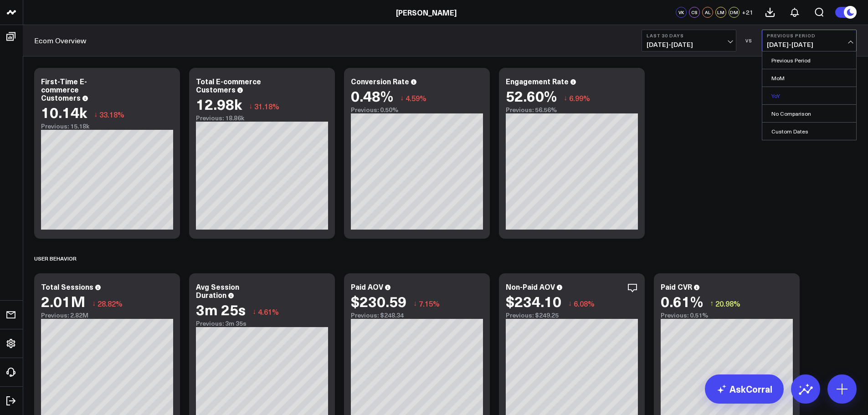  What do you see at coordinates (262, 118) in the screenshot?
I see `div: Previous: 18.86k` at bounding box center [262, 118].